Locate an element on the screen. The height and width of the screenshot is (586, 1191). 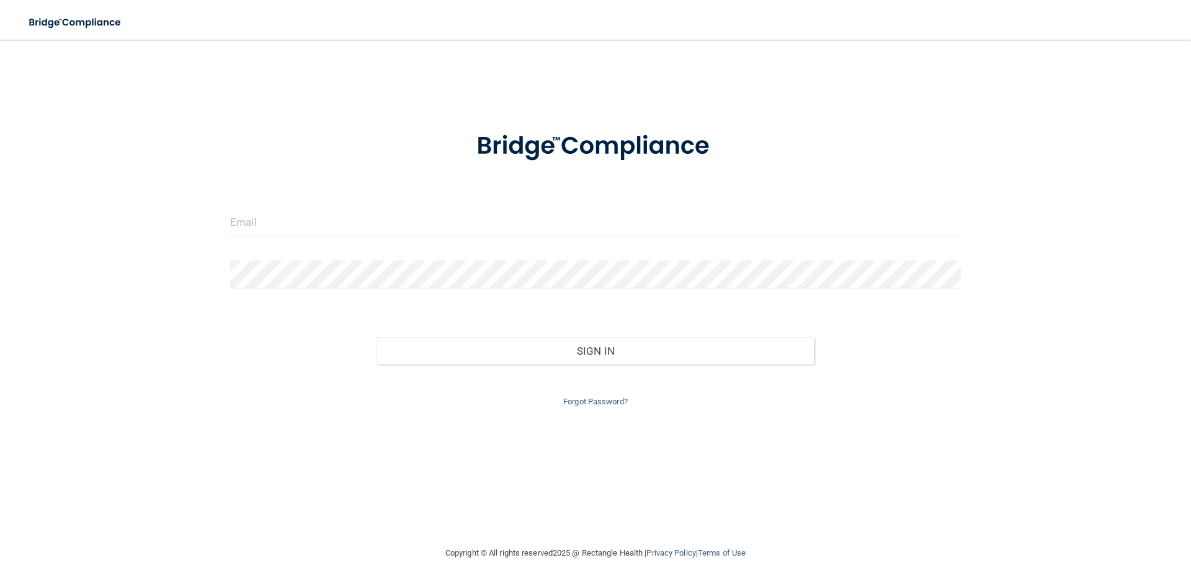
div: Copyright © All rights reserved 2025 @ Rectangle Health | | is located at coordinates (595, 553).